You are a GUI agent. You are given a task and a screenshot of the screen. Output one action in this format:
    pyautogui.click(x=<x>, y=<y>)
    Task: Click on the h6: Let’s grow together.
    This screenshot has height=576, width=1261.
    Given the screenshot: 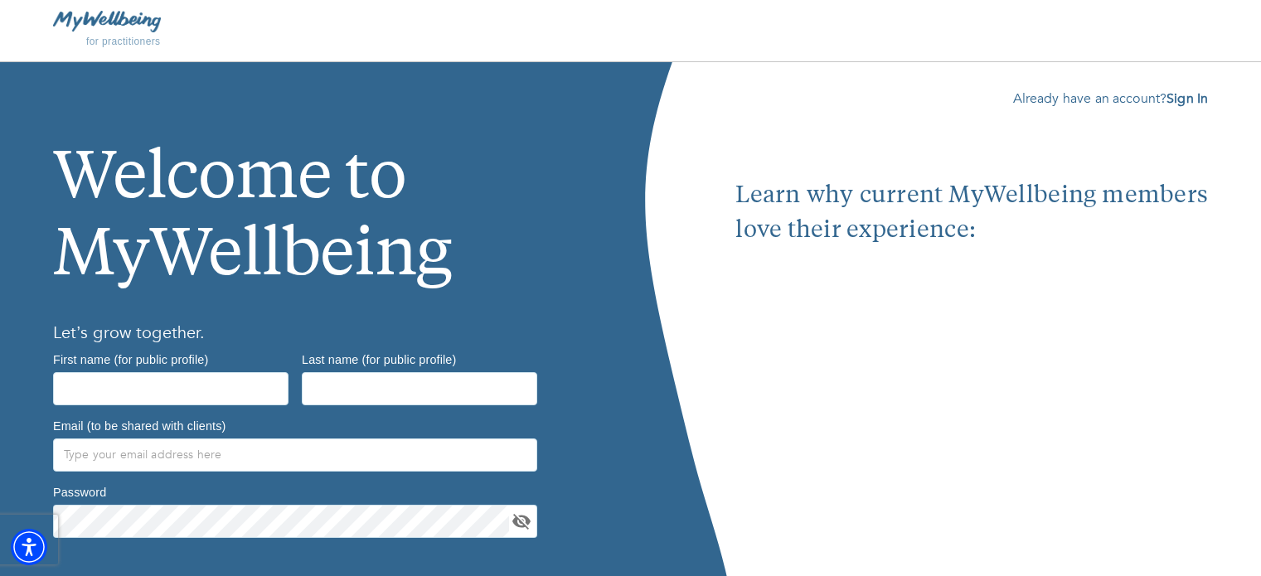 What is the action you would take?
    pyautogui.click(x=315, y=333)
    